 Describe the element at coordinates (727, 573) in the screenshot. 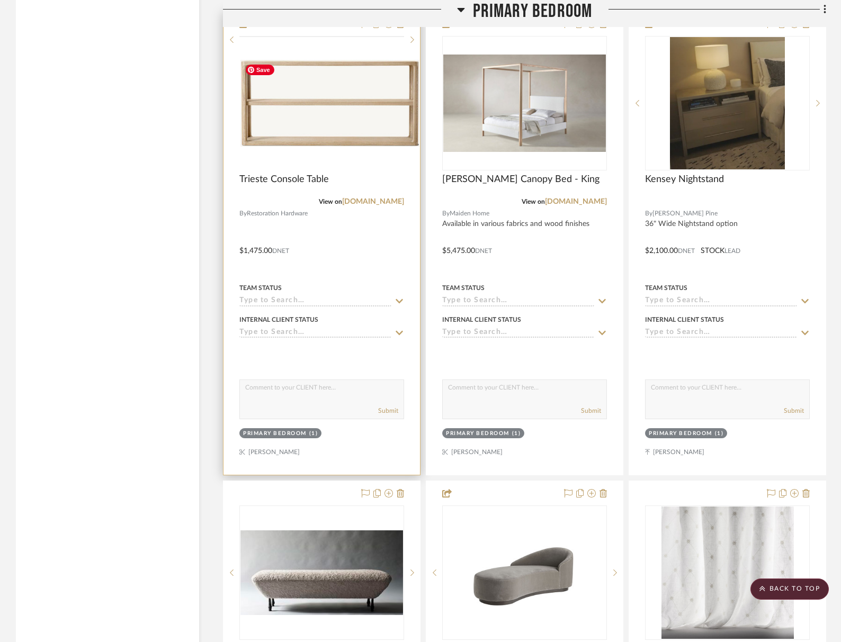

I see `img: Drapery Fabric` at that location.